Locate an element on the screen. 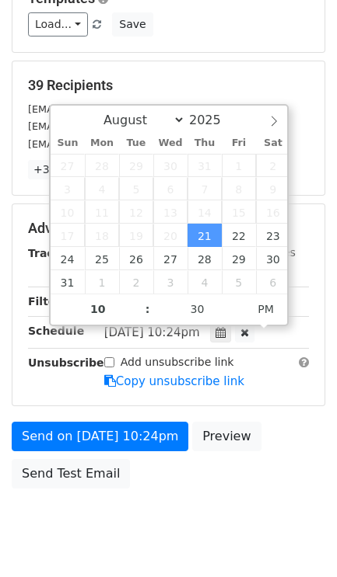  span: August 14, 2025 is located at coordinates (204, 212).